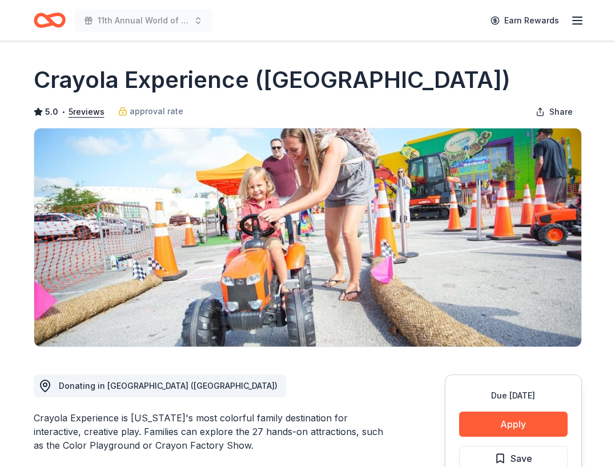  I want to click on span: approval rate, so click(156, 111).